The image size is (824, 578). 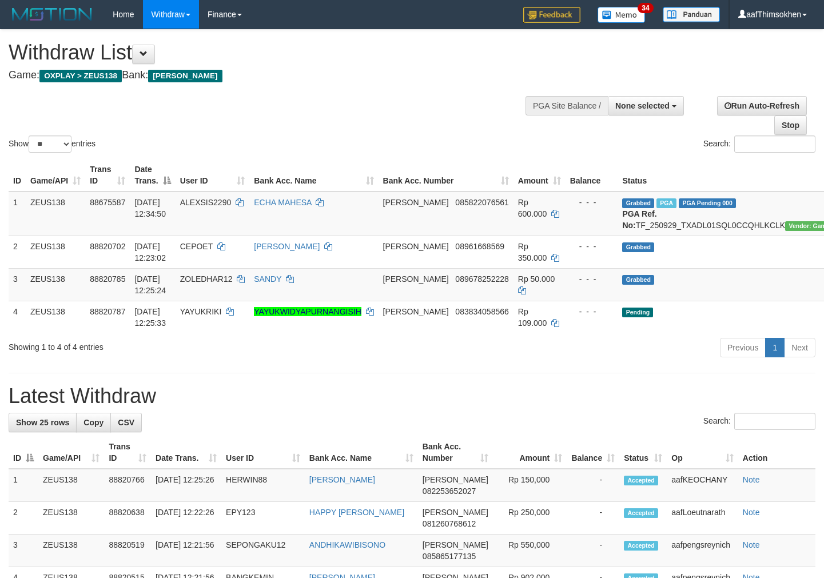 What do you see at coordinates (532, 317) in the screenshot?
I see `span: Rp 109.000` at bounding box center [532, 317].